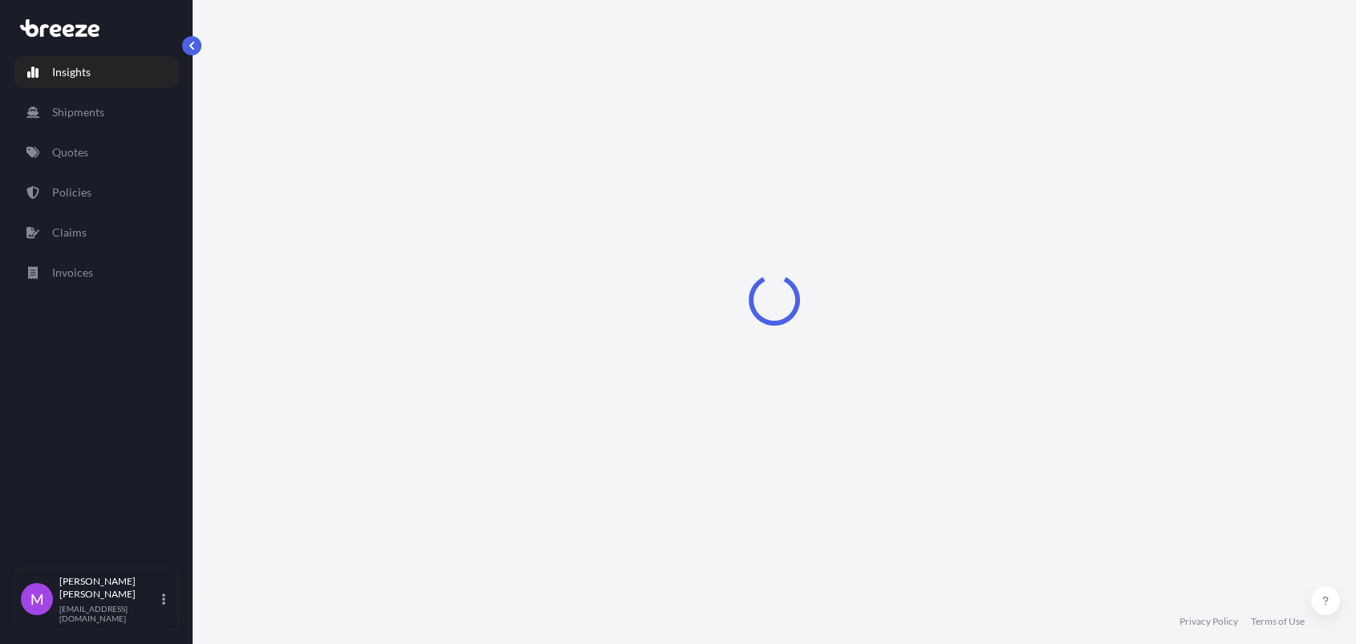  What do you see at coordinates (1277, 622) in the screenshot?
I see `a: Terms of Use` at bounding box center [1277, 622].